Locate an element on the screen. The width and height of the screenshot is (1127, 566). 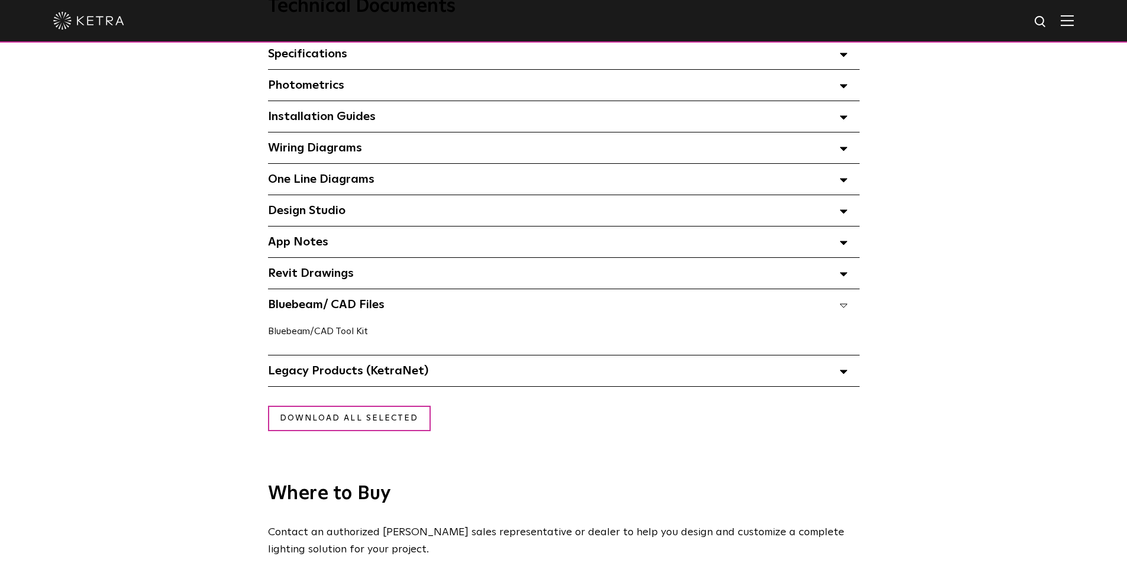
img: search icon is located at coordinates (1041, 22).